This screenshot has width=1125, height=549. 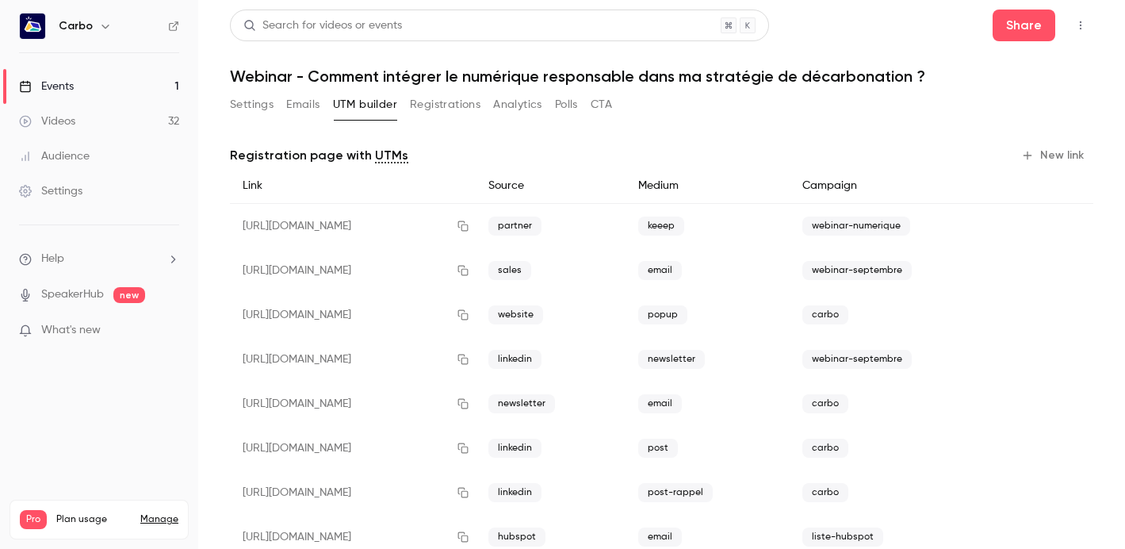 I want to click on span: post, so click(x=658, y=448).